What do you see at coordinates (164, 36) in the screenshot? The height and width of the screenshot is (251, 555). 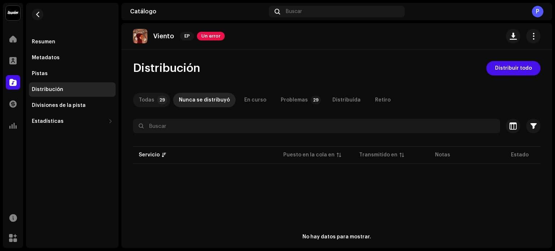 I see `p: Viento` at bounding box center [164, 36].